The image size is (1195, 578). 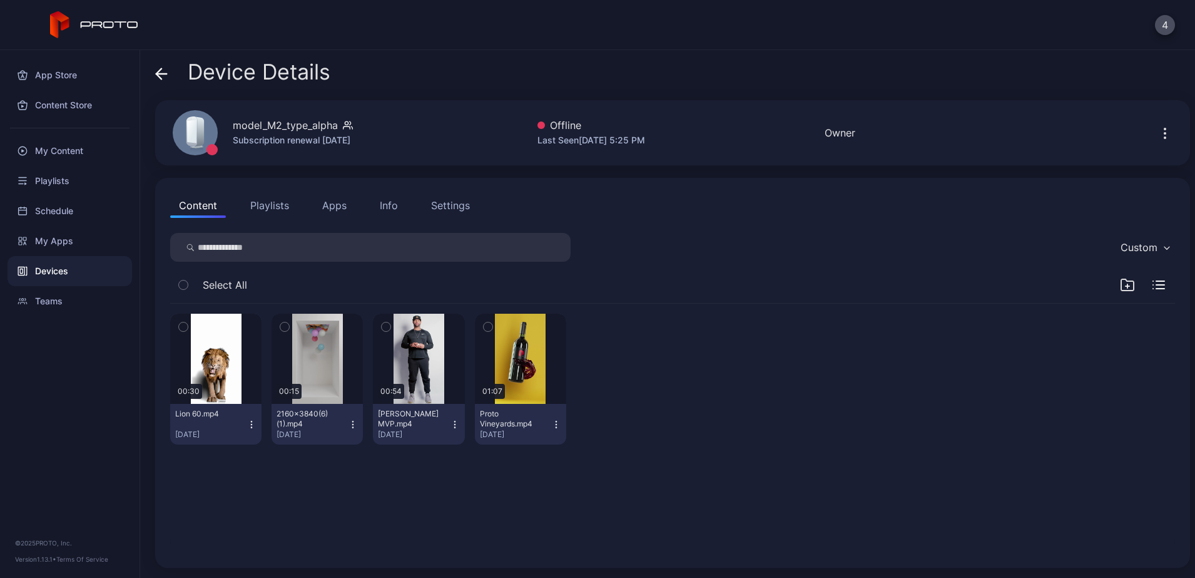 What do you see at coordinates (36, 559) in the screenshot?
I see `span: Version 1.13.1 •` at bounding box center [36, 559].